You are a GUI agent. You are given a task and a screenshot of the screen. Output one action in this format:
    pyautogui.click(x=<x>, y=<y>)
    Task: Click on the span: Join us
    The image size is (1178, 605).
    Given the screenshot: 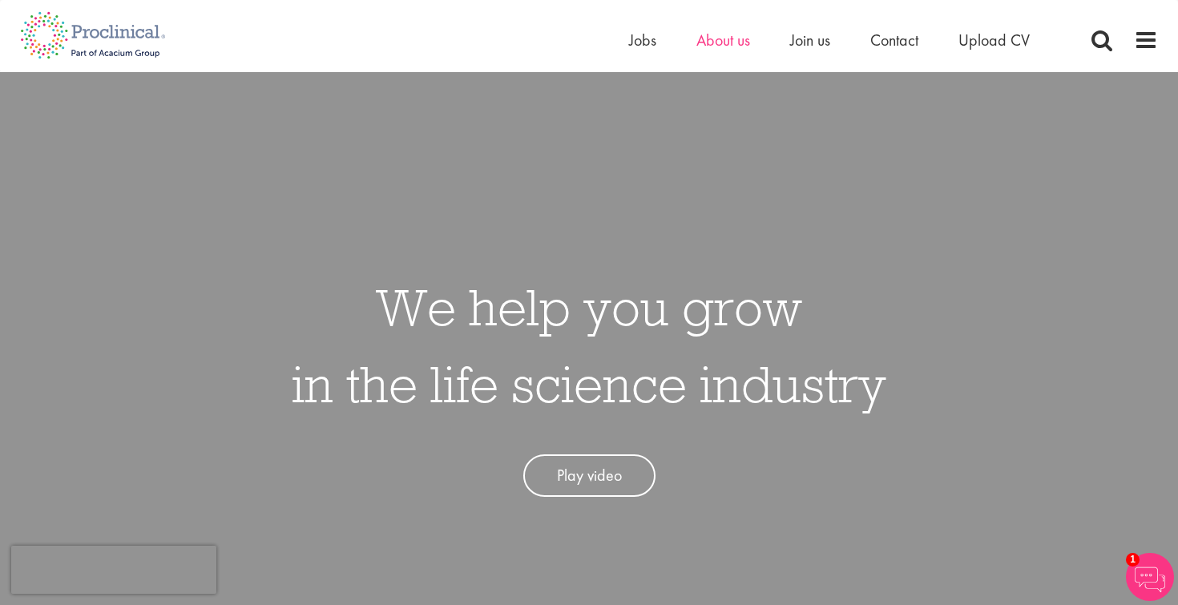 What is the action you would take?
    pyautogui.click(x=810, y=40)
    